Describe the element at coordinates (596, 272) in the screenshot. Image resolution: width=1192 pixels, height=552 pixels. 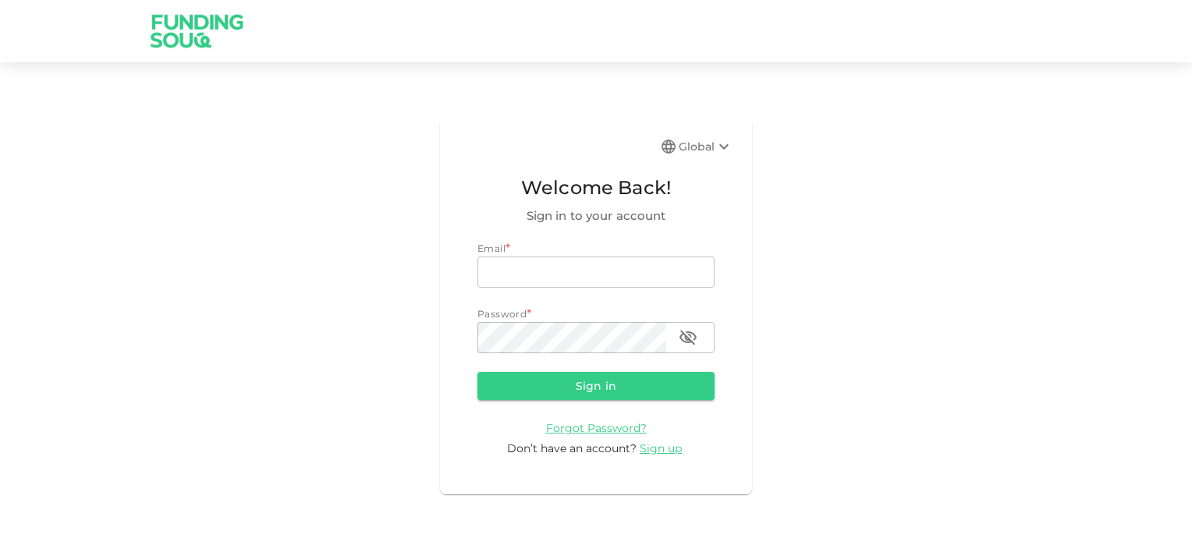
I see `div: email` at that location.